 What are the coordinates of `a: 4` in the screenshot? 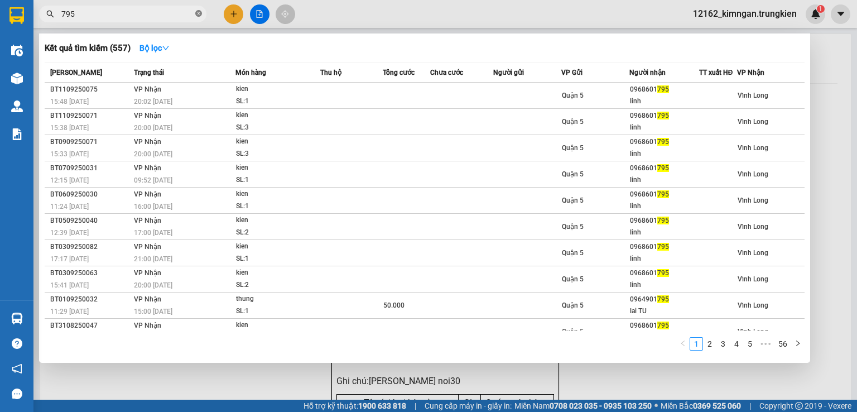 It's located at (737, 344).